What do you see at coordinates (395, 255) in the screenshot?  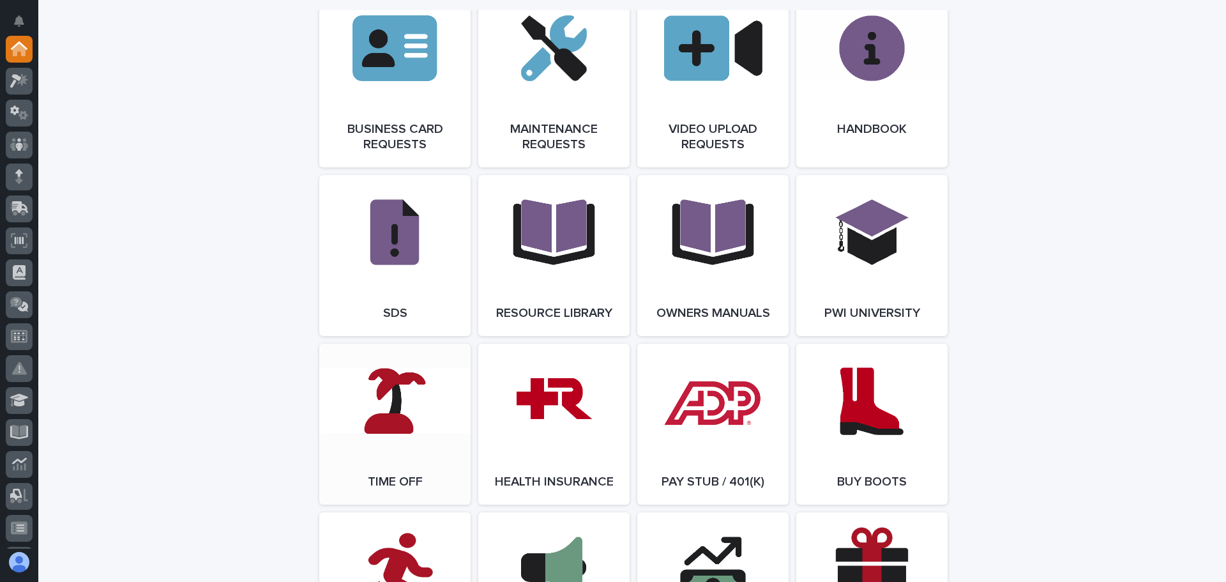 I see `a: SDS` at bounding box center [395, 255].